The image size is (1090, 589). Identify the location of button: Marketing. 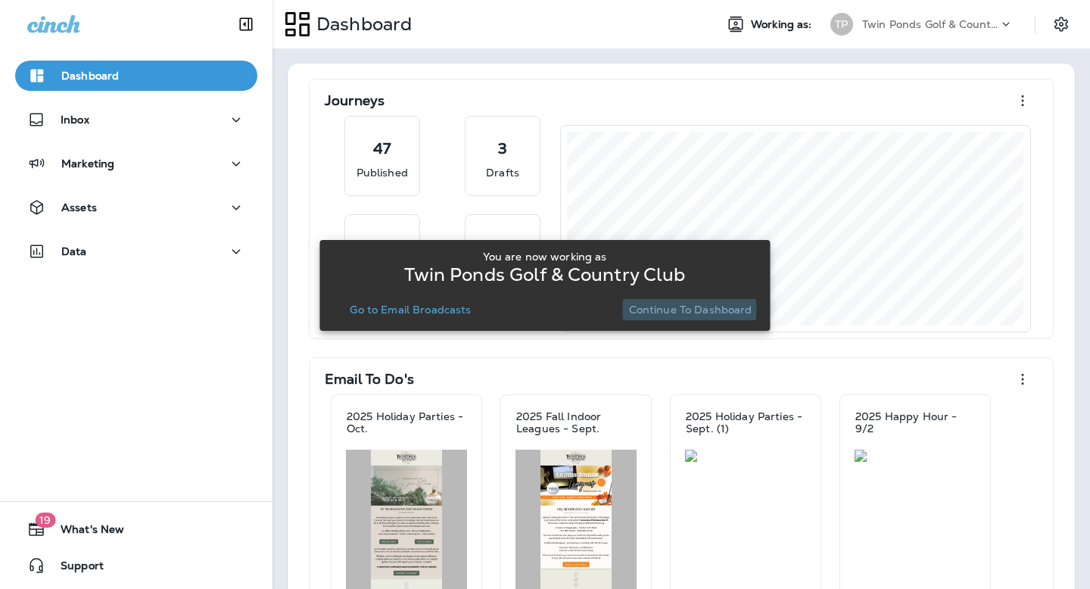
(136, 164).